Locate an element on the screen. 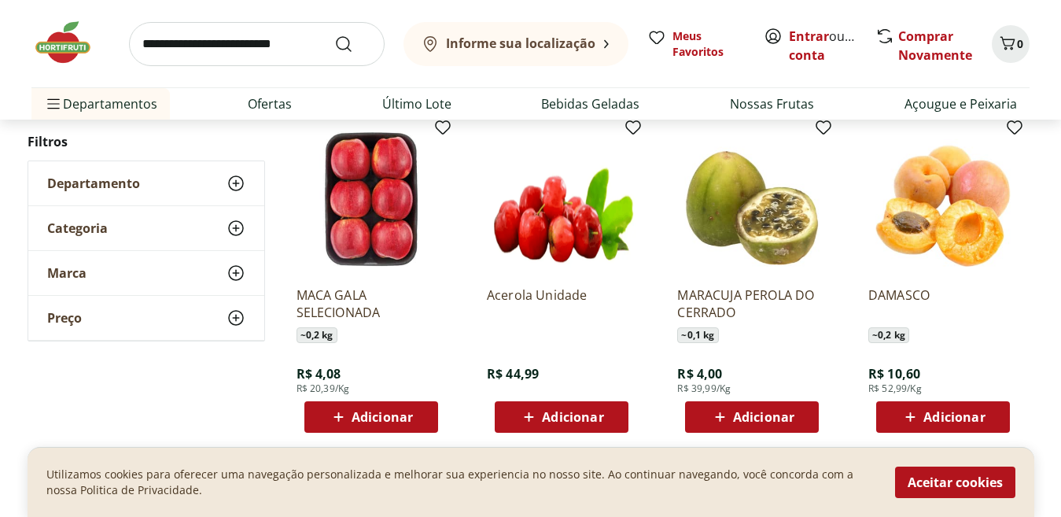 Image resolution: width=1061 pixels, height=517 pixels. a: Meus Favoritos is located at coordinates (696, 44).